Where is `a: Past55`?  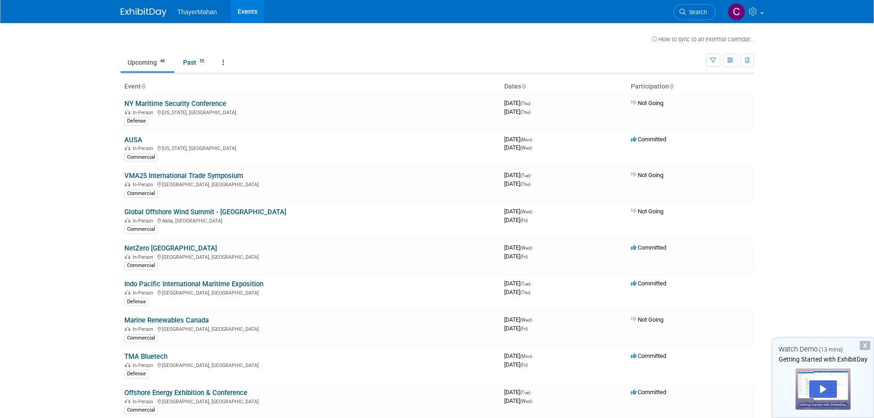
a: Past55 is located at coordinates (195, 62).